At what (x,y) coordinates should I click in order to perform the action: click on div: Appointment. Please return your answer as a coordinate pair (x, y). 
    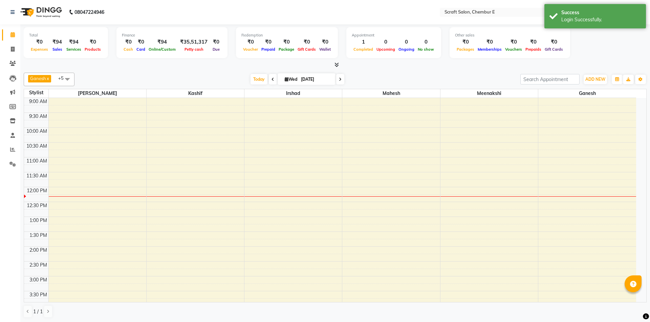
    Looking at the image, I should click on (394, 35).